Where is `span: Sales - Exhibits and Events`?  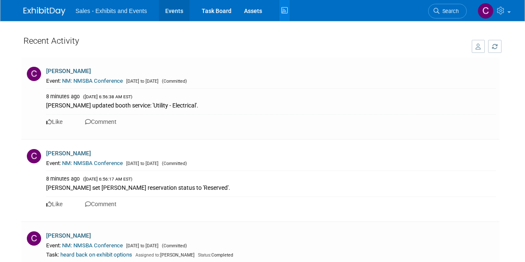
span: Sales - Exhibits and Events is located at coordinates (111, 11).